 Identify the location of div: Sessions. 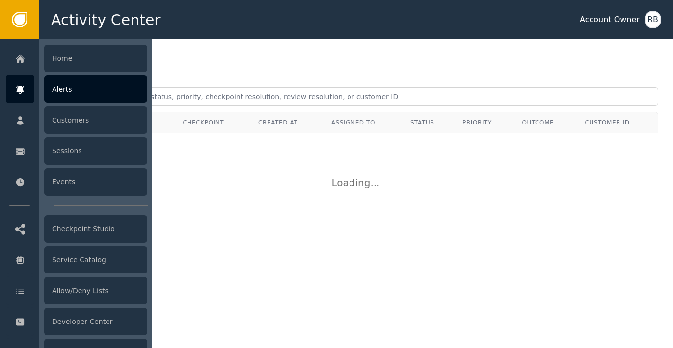
(96, 151).